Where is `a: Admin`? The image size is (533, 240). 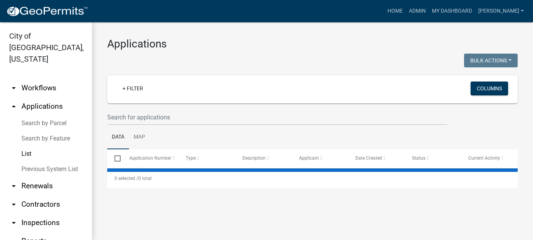 a: Admin is located at coordinates (417, 11).